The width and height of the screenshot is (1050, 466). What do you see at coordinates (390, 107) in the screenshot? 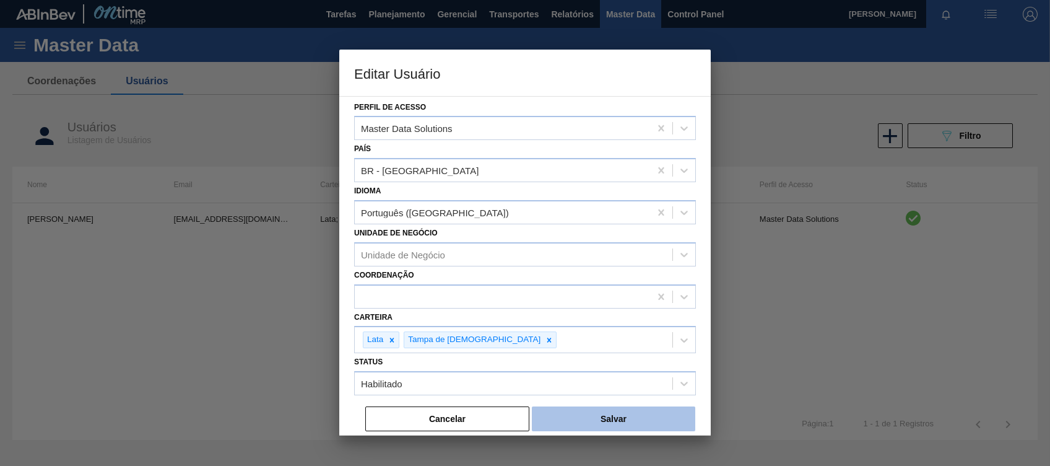
I see `label: Perfil de Acesso` at bounding box center [390, 107].